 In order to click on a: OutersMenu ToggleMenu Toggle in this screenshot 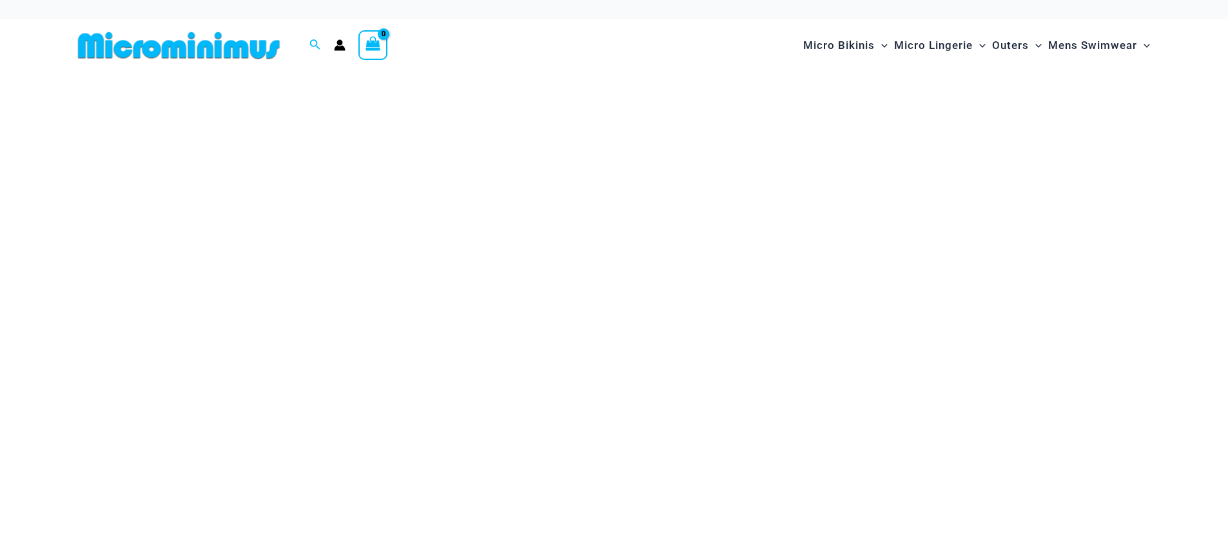, I will do `click(1017, 45)`.